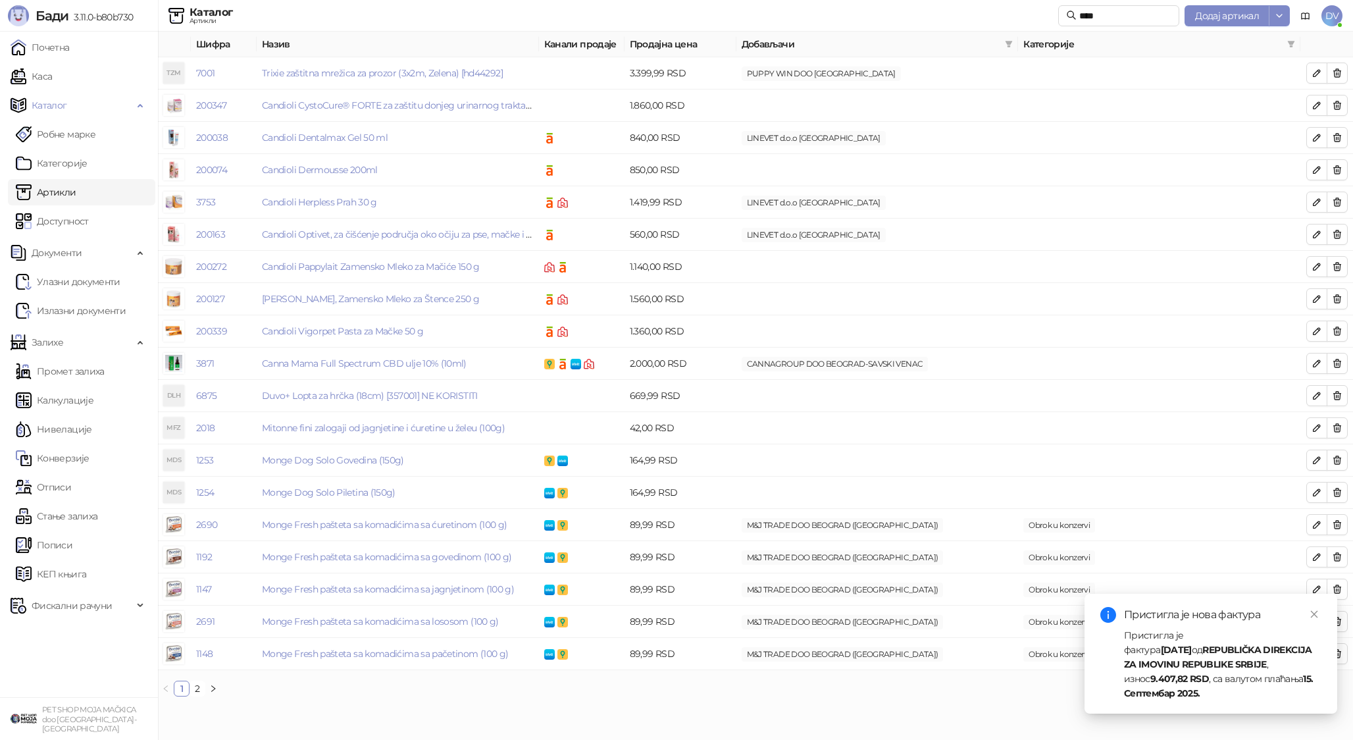  What do you see at coordinates (31, 76) in the screenshot?
I see `a: Каса` at bounding box center [31, 76].